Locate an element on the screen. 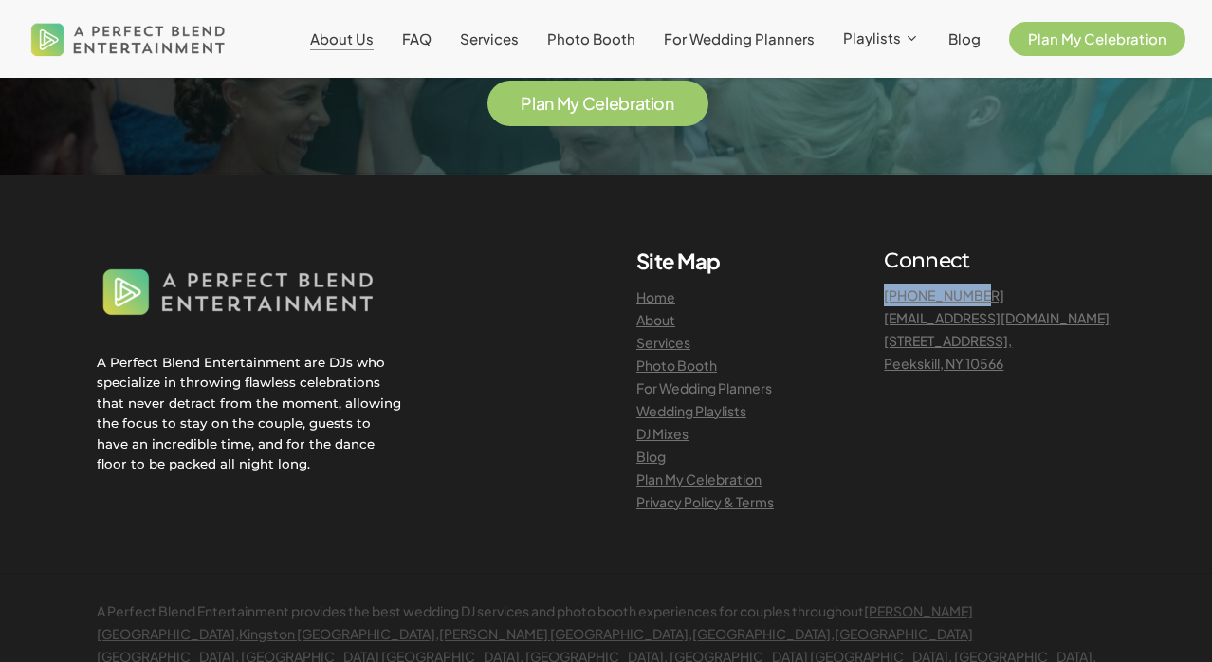 The height and width of the screenshot is (662, 1212). span: M is located at coordinates (563, 103).